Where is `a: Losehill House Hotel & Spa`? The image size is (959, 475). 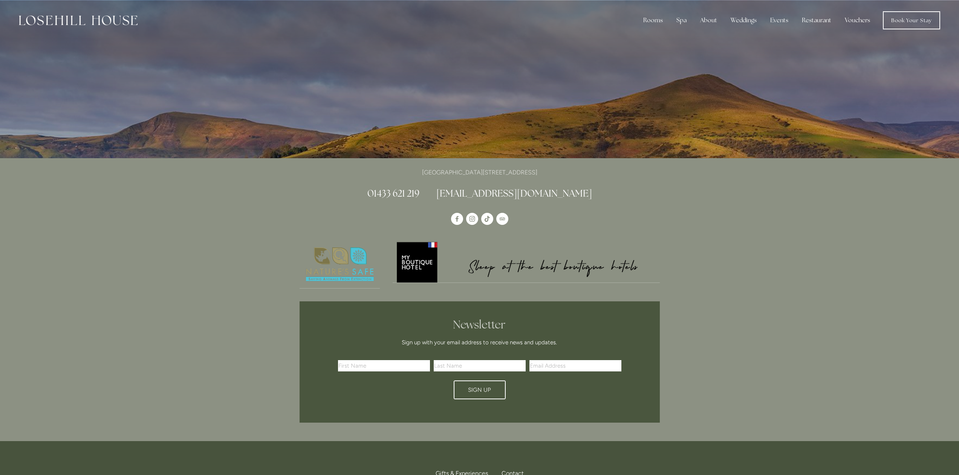
a: Losehill House Hotel & Spa is located at coordinates (457, 219).